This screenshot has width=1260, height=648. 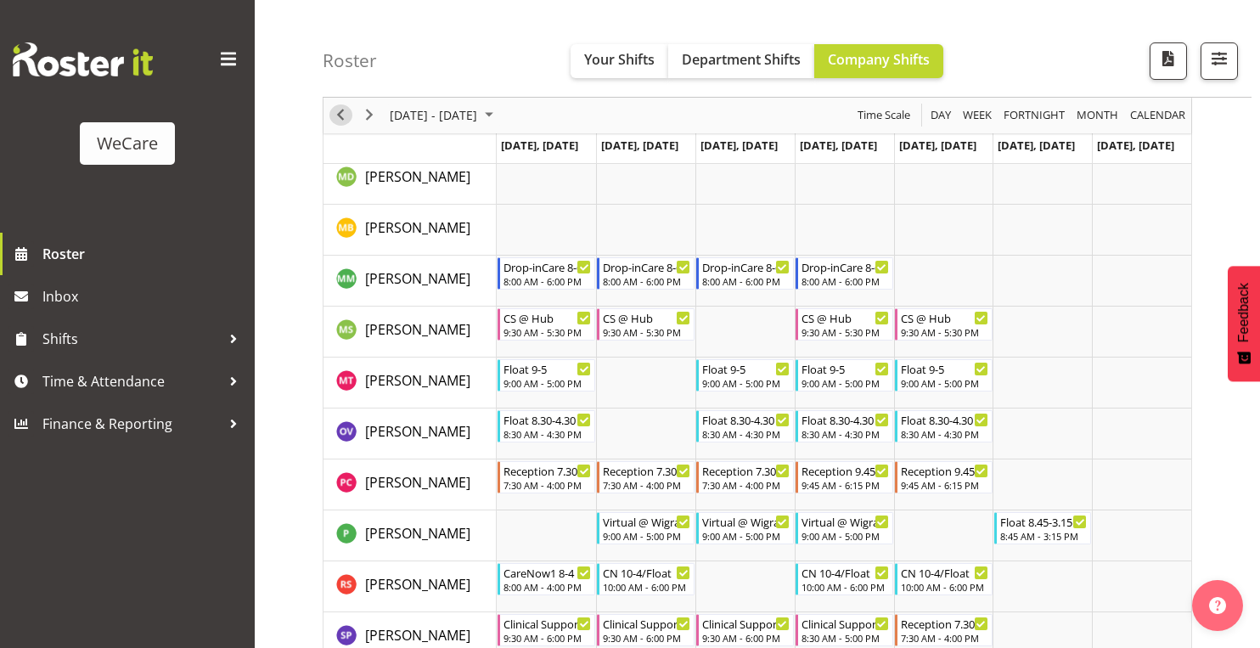 What do you see at coordinates (144, 296) in the screenshot?
I see `span: Inbox` at bounding box center [144, 296].